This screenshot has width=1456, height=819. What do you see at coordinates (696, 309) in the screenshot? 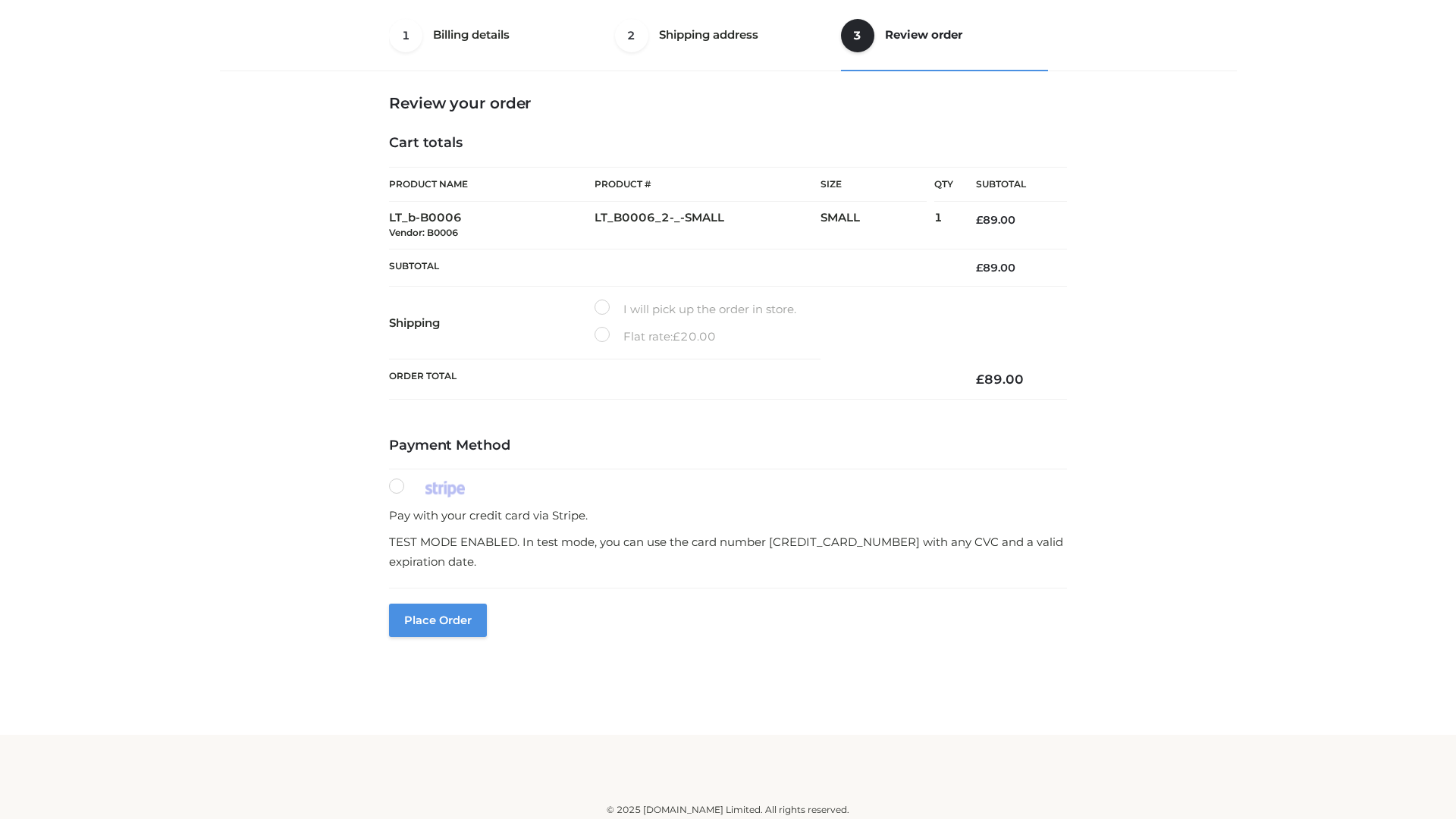
I see `label: I will pick up the order in store.` at bounding box center [696, 309].